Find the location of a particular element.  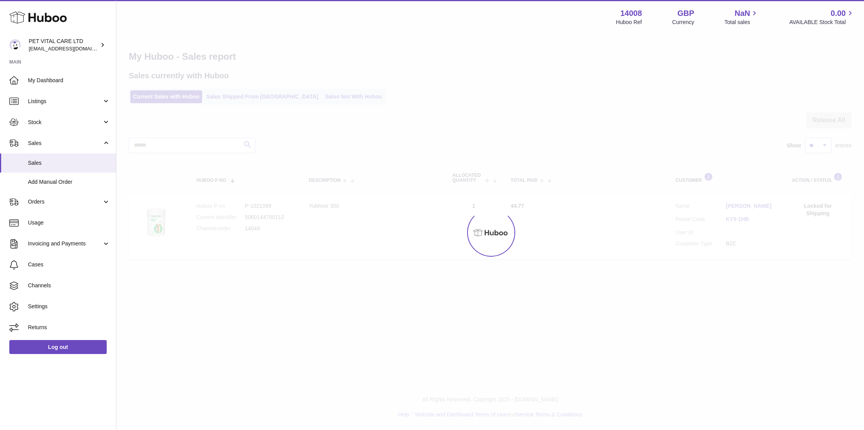

span: Total sales is located at coordinates (741, 22).